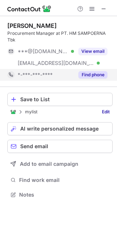 This screenshot has height=234, width=117. What do you see at coordinates (105, 112) in the screenshot?
I see `a: Edit` at bounding box center [105, 112].